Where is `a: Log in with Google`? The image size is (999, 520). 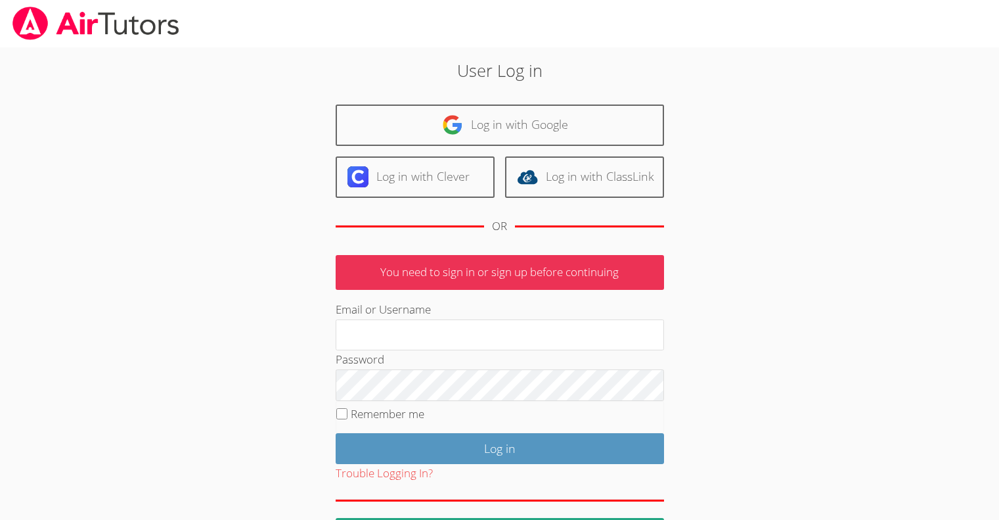 a: Log in with Google is located at coordinates (500, 125).